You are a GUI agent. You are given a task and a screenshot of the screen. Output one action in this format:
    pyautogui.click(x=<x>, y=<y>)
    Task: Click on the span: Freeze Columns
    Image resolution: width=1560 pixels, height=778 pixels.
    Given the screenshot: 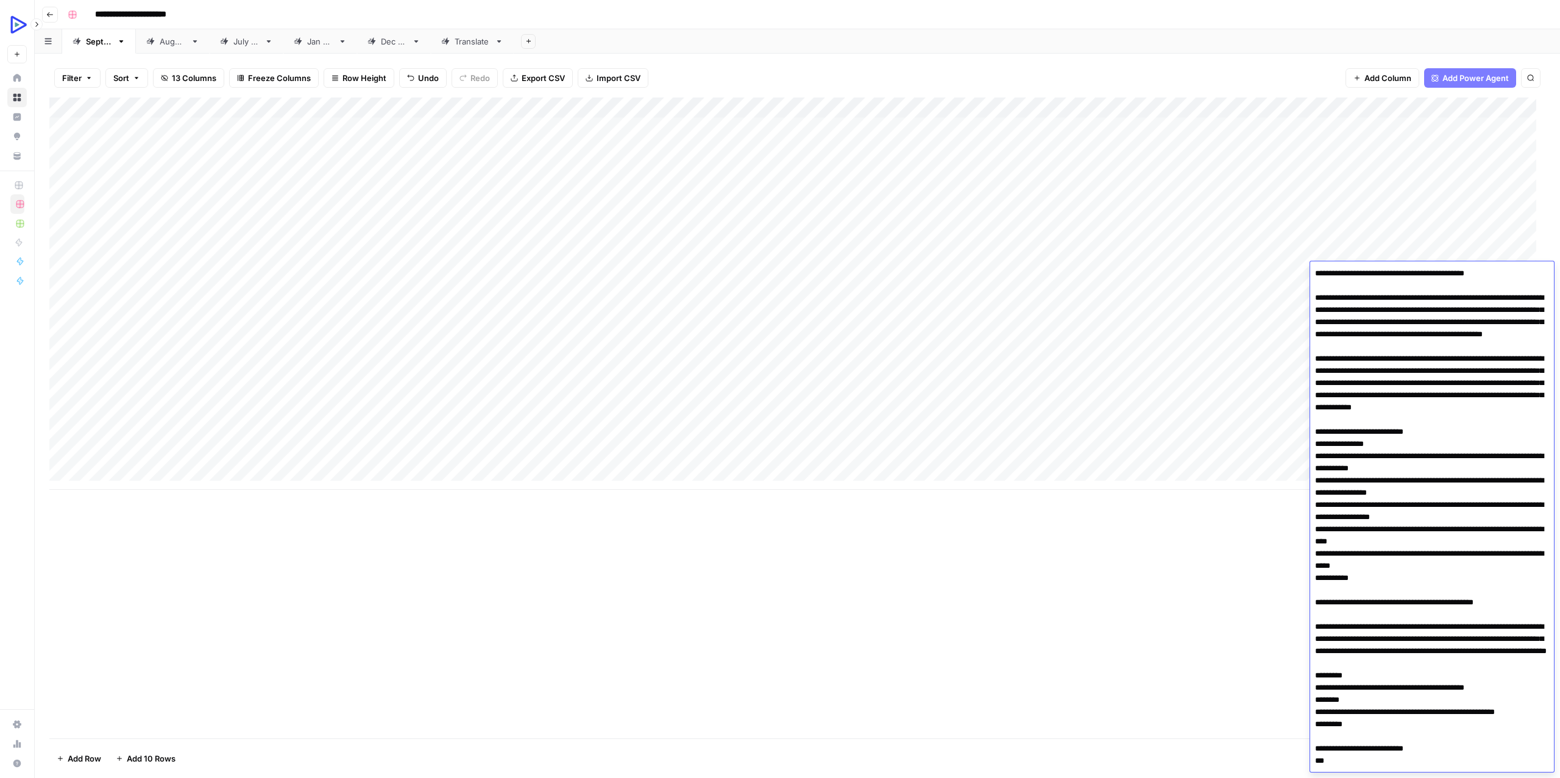 What is the action you would take?
    pyautogui.click(x=279, y=78)
    